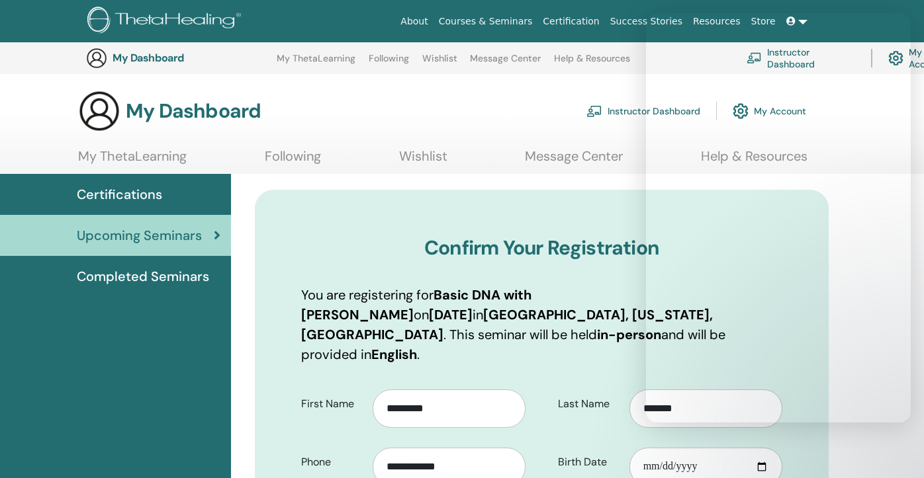 This screenshot has height=478, width=924. Describe the element at coordinates (541, 248) in the screenshot. I see `h3: Confirm Your Registration` at that location.